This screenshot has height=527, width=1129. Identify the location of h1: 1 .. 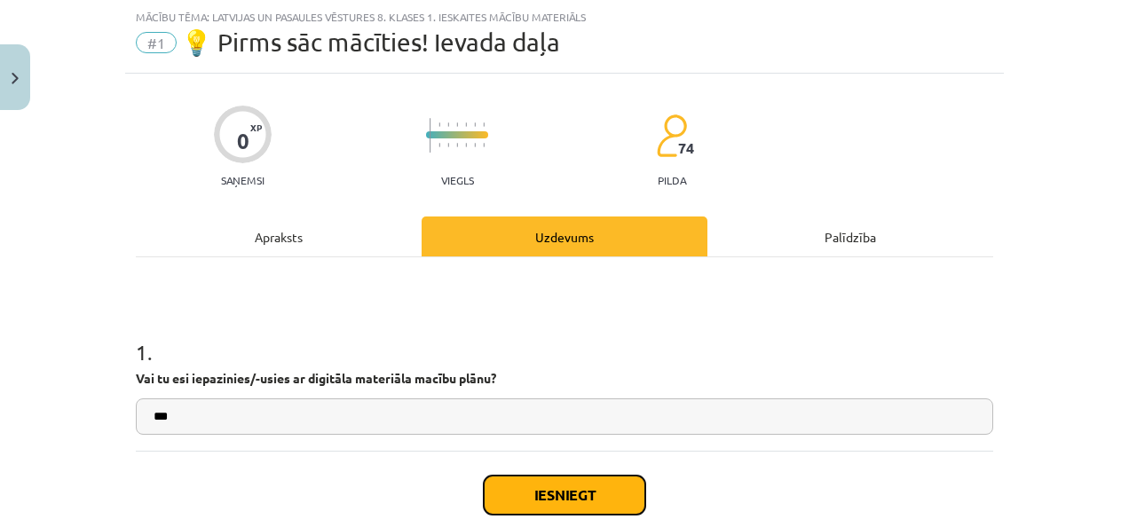
(564, 336).